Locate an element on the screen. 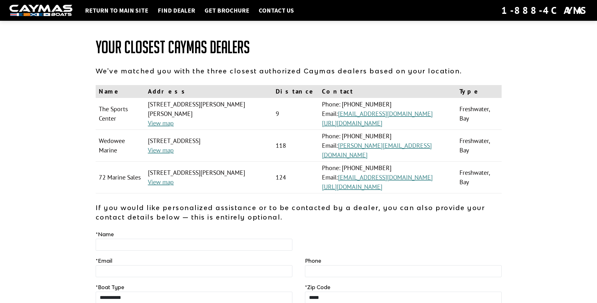  a: Contact Us is located at coordinates (277, 10).